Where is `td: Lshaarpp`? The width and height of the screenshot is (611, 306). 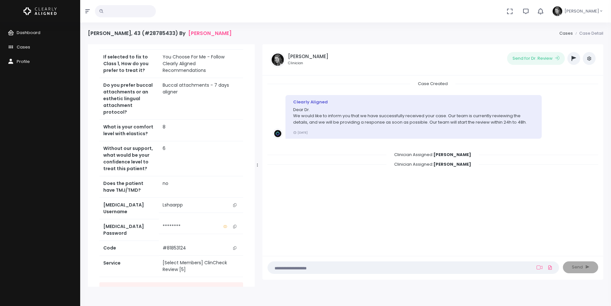
td: Lshaarpp is located at coordinates (201, 205).